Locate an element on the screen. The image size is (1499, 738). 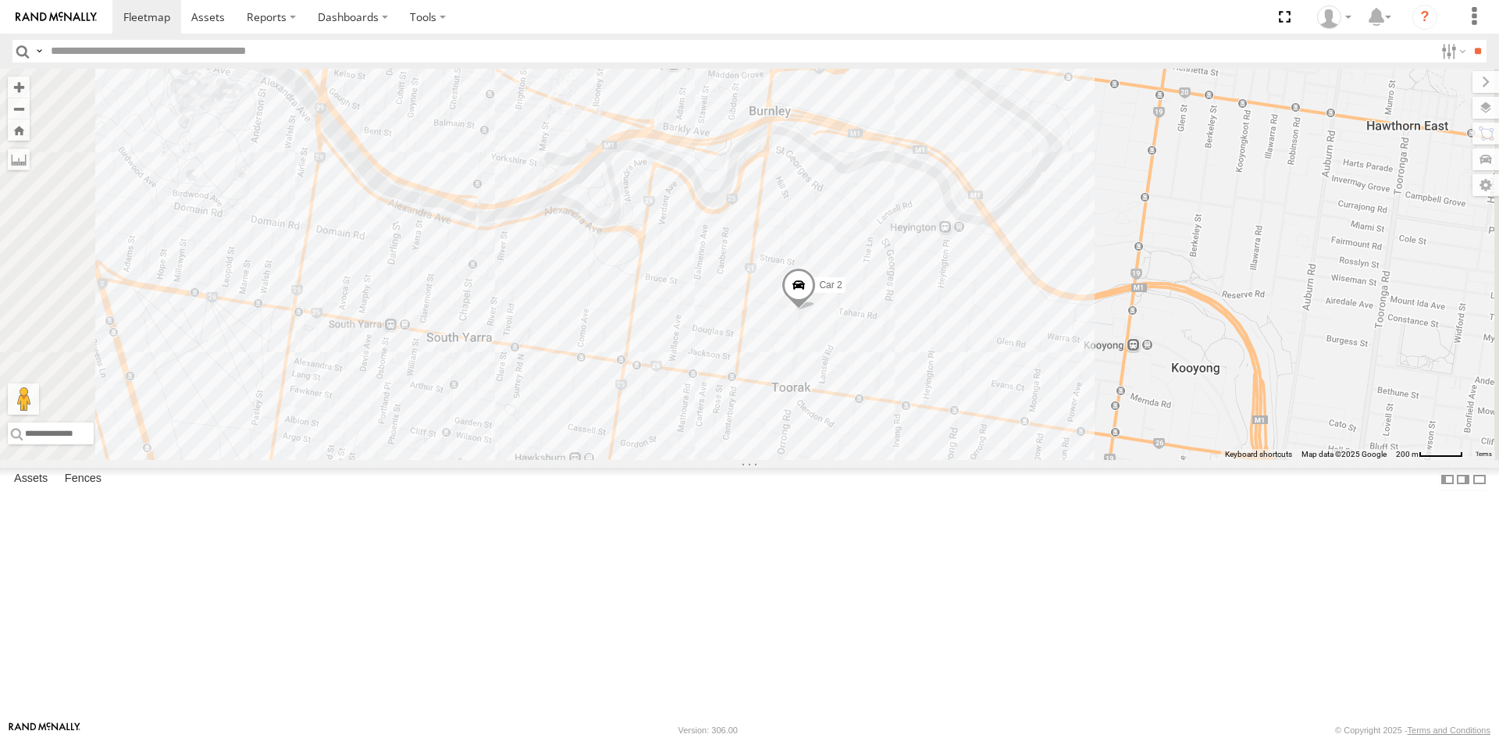
label: Measure is located at coordinates (19, 159).